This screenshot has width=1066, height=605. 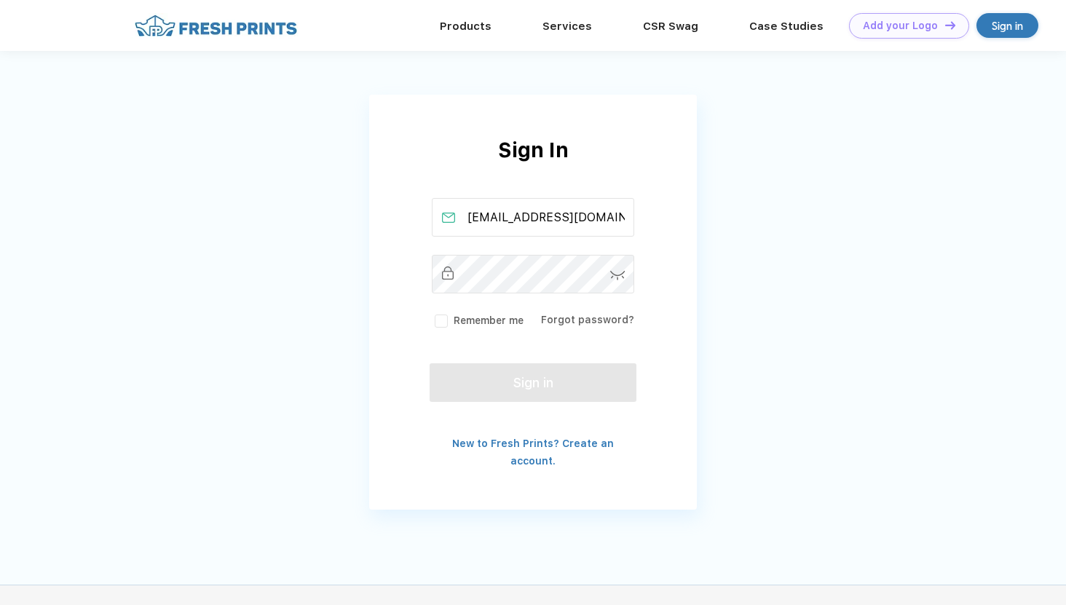 I want to click on img: email_active.svg, so click(x=448, y=218).